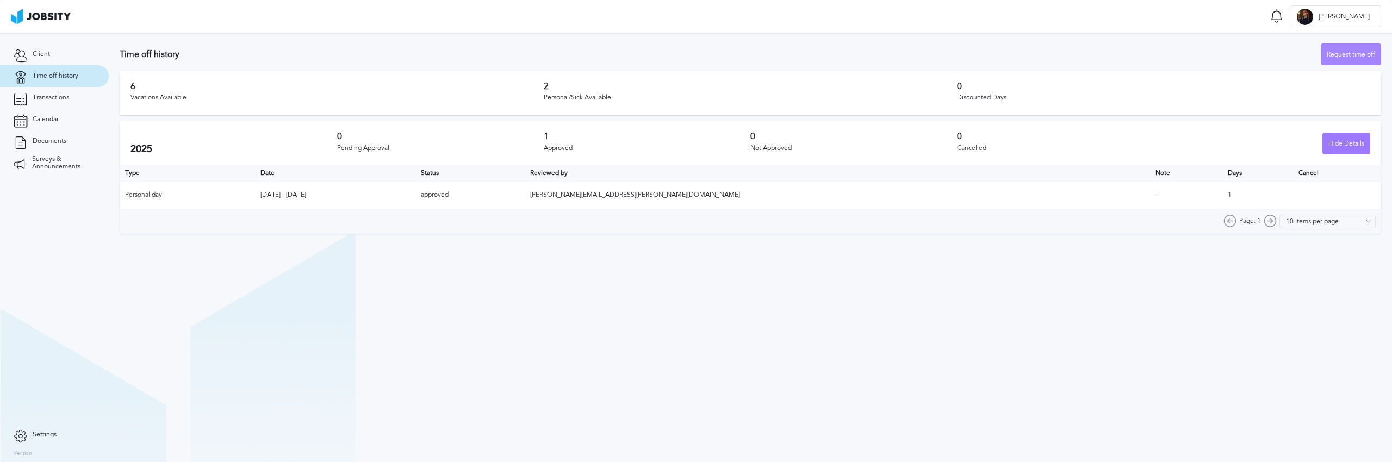 This screenshot has height=462, width=1392. What do you see at coordinates (46, 120) in the screenshot?
I see `span: Calendar` at bounding box center [46, 120].